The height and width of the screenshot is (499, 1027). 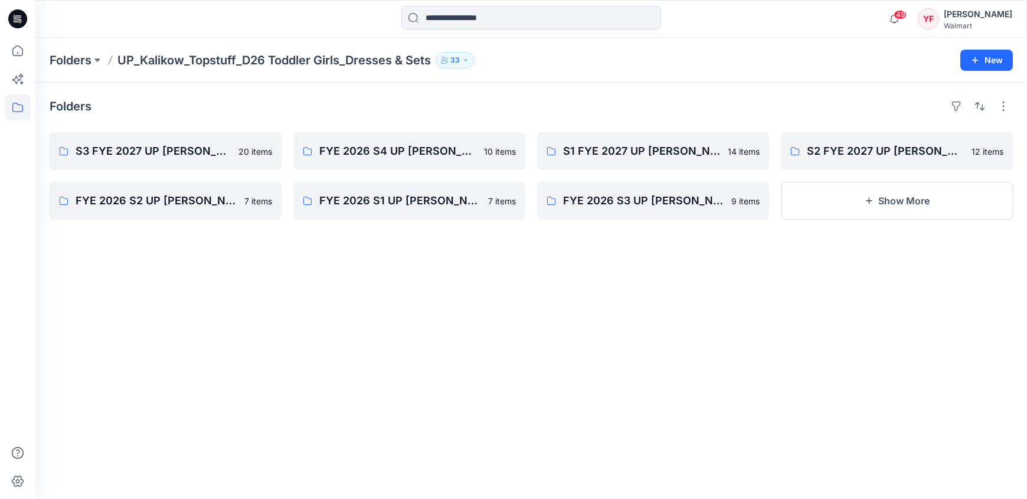 I want to click on div: Walmart, so click(x=978, y=25).